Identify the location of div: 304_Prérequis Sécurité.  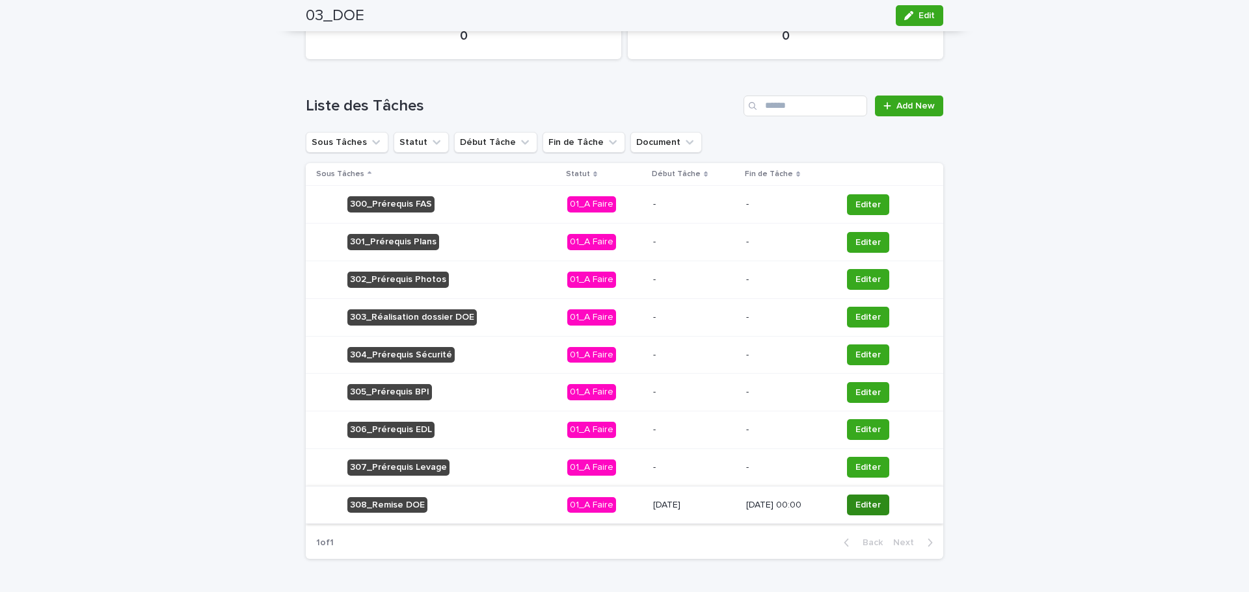
(401, 355).